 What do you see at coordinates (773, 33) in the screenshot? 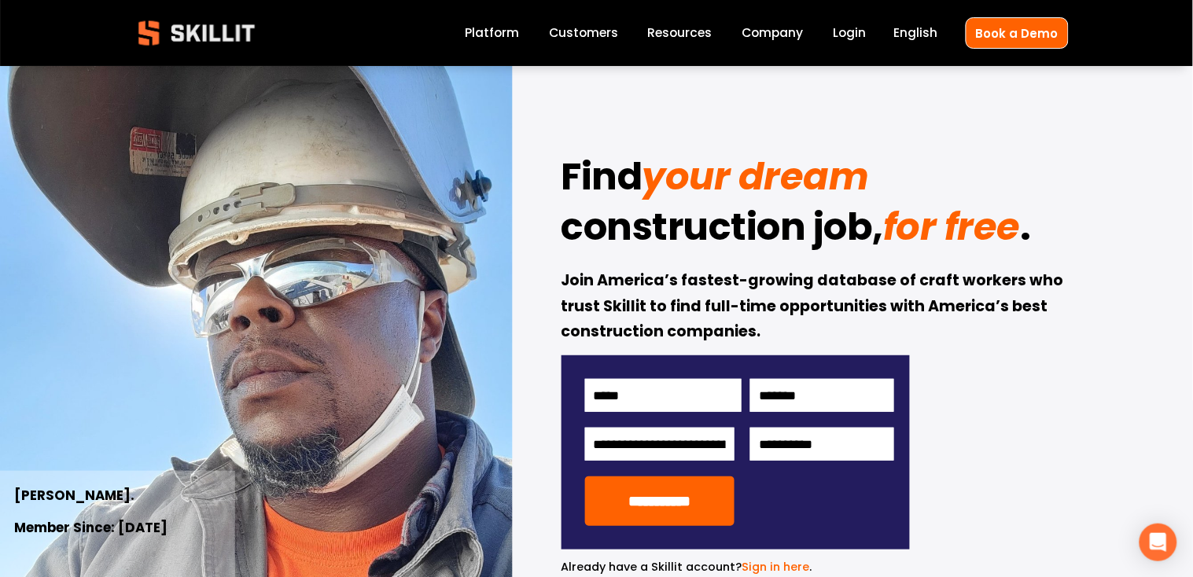
I see `a: Company` at bounding box center [773, 33].